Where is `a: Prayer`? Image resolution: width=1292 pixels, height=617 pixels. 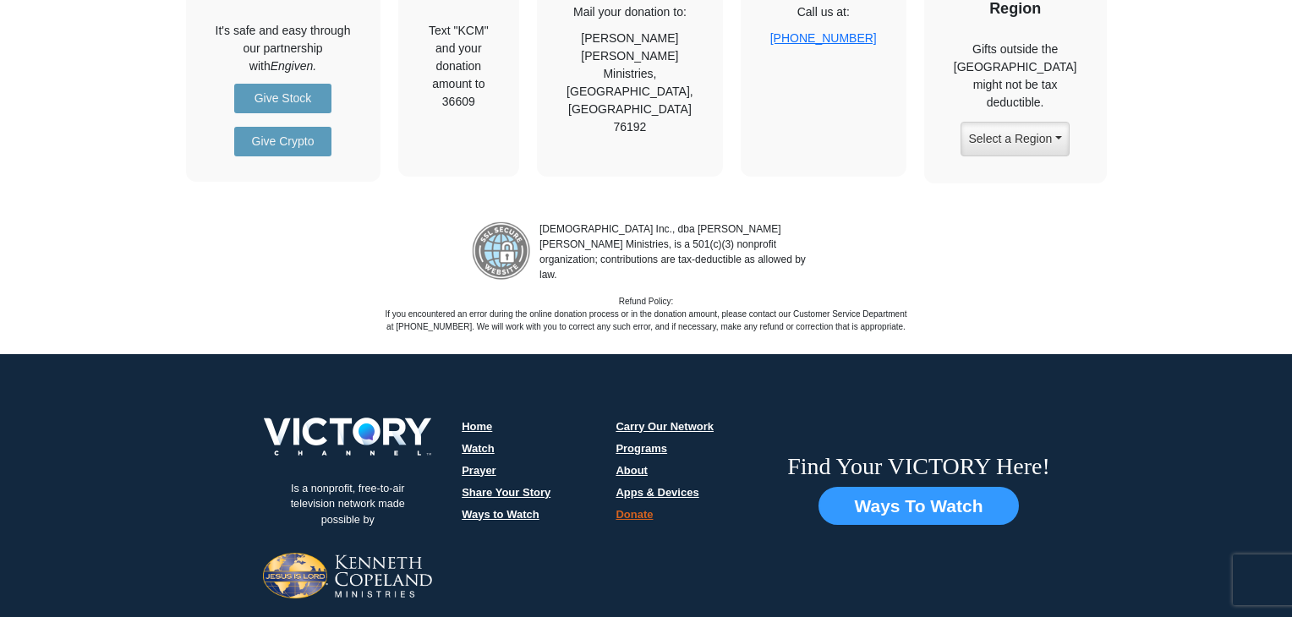 a: Prayer is located at coordinates (478, 470).